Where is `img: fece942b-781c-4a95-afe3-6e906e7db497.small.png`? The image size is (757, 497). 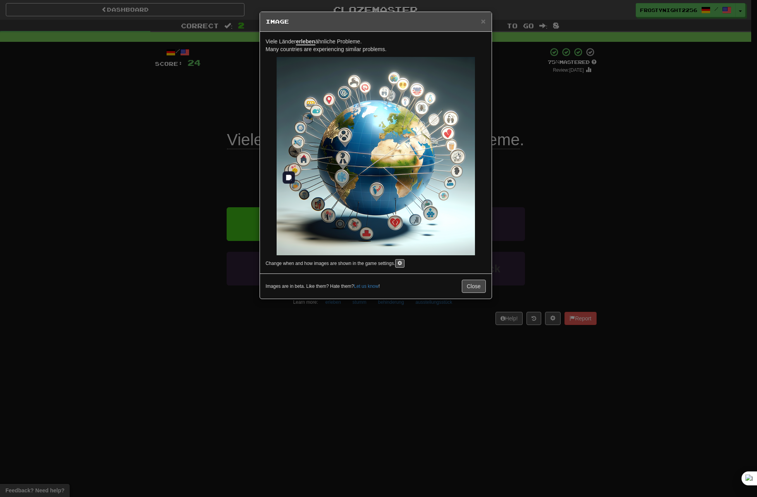
img: fece942b-781c-4a95-afe3-6e906e7db497.small.png is located at coordinates (376, 156).